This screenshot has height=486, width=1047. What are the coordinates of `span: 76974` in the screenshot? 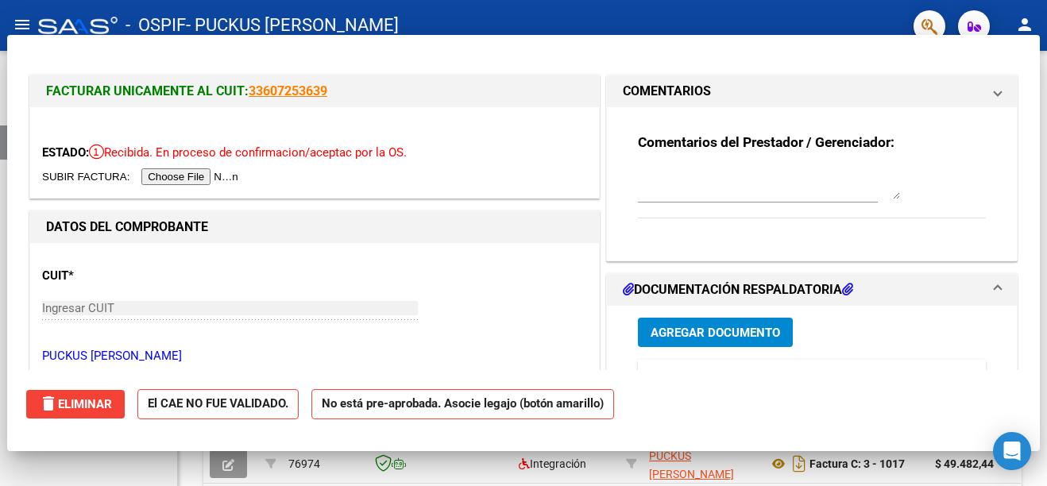 It's located at (304, 464).